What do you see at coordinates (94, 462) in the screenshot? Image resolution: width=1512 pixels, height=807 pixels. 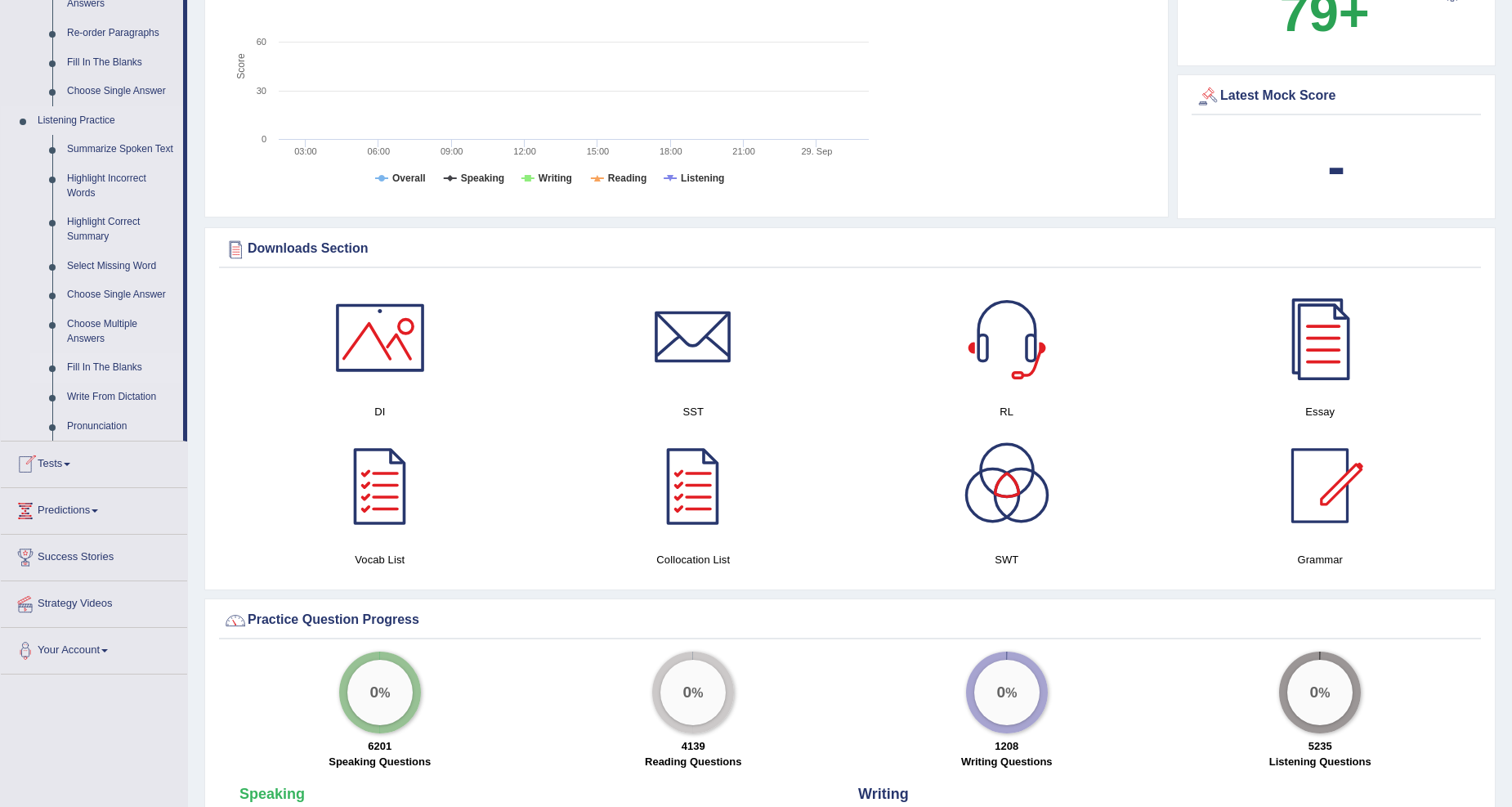 I see `a: Tests` at bounding box center [94, 462].